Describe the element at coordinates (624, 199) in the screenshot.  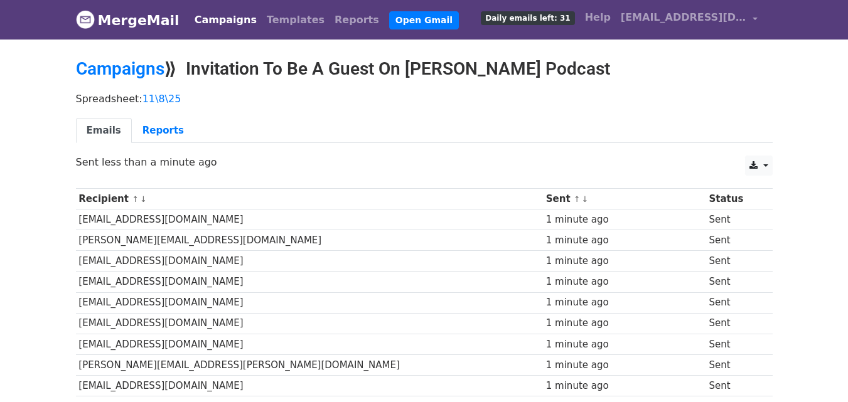
I see `th: Sent` at that location.